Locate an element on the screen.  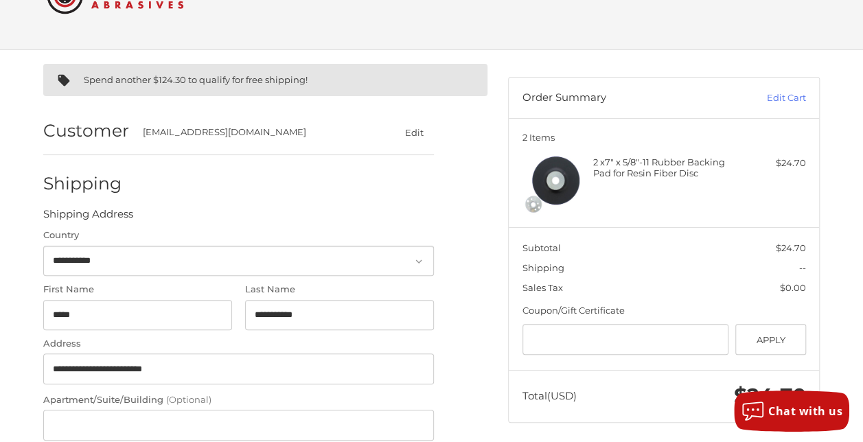
label: Last Name is located at coordinates (339, 290).